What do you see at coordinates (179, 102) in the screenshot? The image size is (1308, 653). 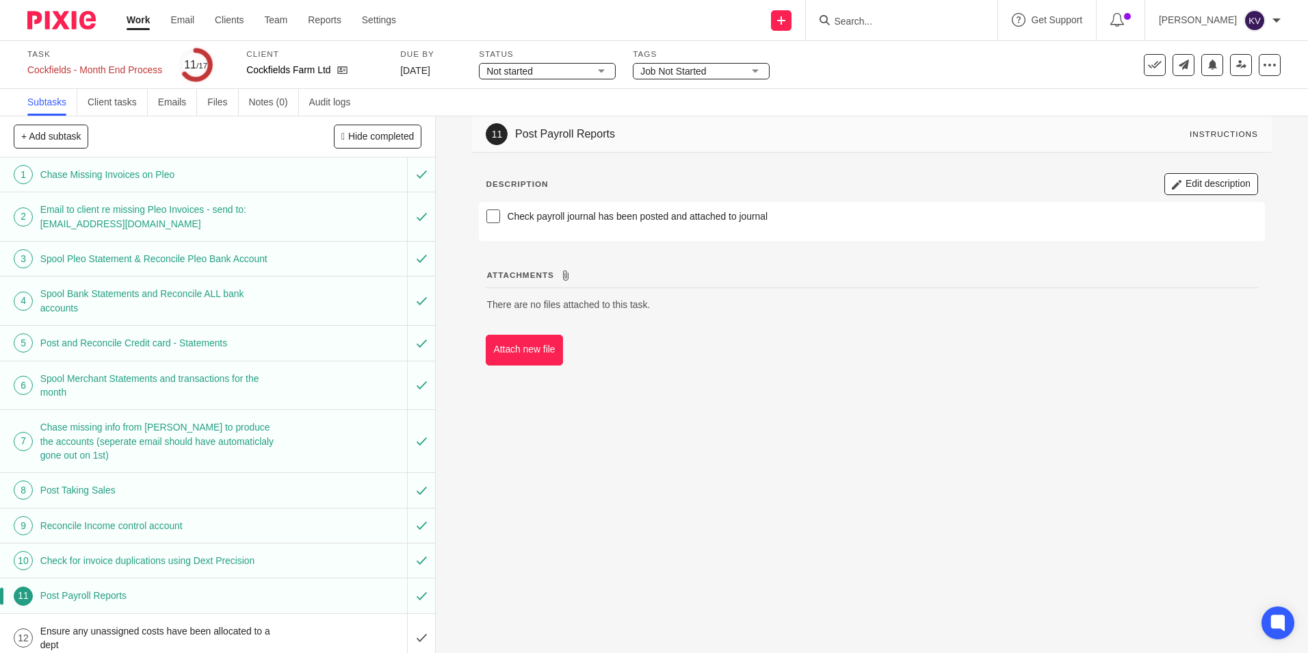 I see `a: Emails` at bounding box center [179, 102].